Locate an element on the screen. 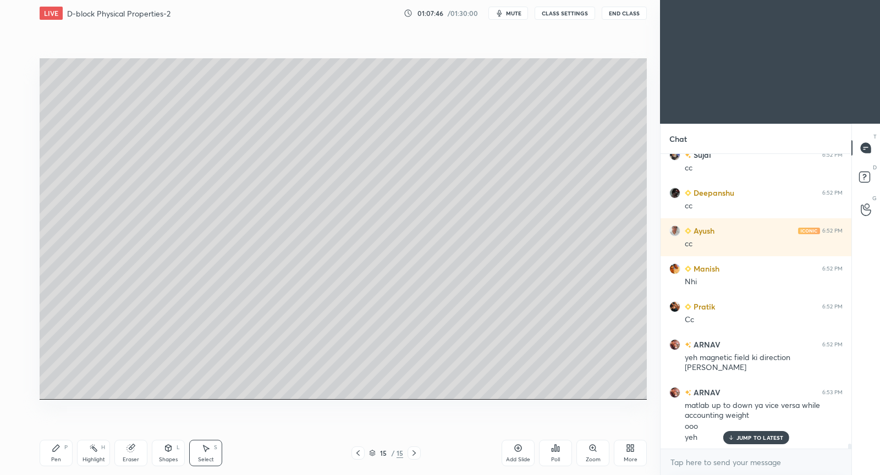 This screenshot has width=880, height=475. p: G is located at coordinates (875, 198).